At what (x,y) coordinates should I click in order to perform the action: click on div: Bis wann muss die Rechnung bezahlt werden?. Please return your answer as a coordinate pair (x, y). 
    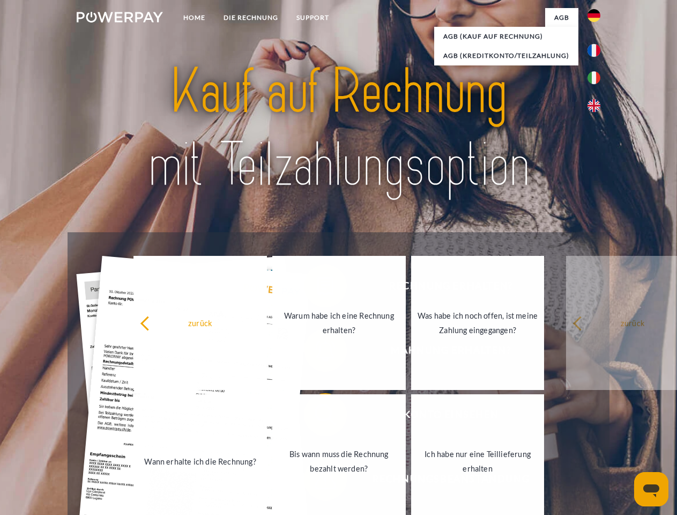
    Looking at the image, I should click on (339, 461).